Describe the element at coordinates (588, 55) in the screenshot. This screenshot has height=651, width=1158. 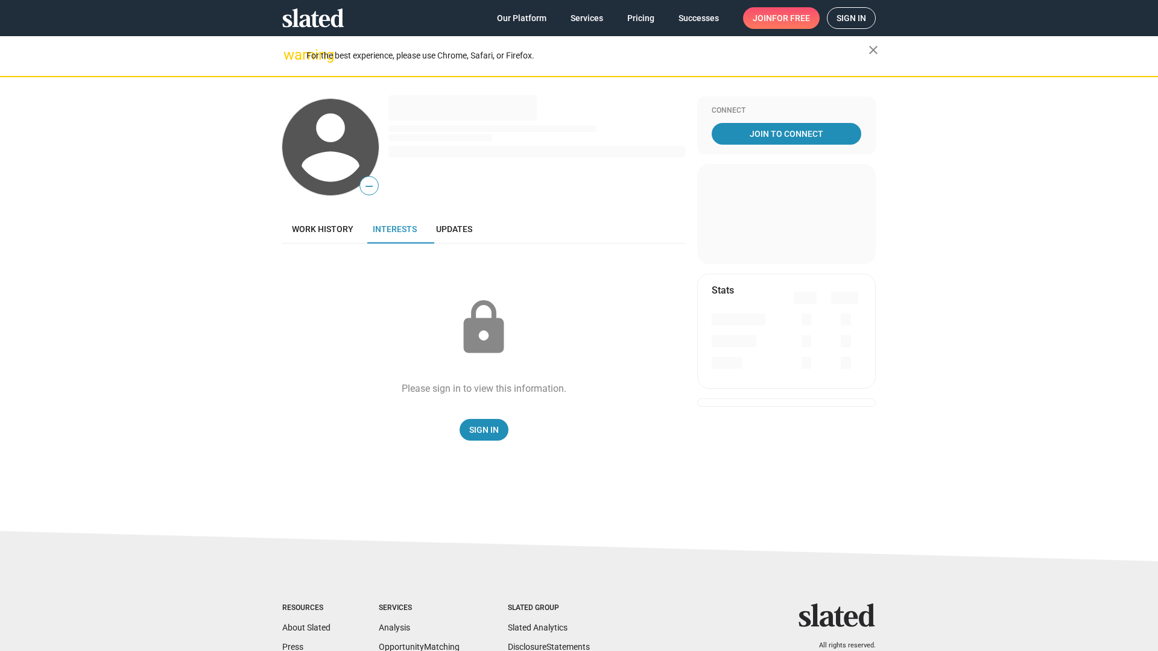
I see `div: For the best experience, please use Chrome, Safari, or Firefox.` at that location.